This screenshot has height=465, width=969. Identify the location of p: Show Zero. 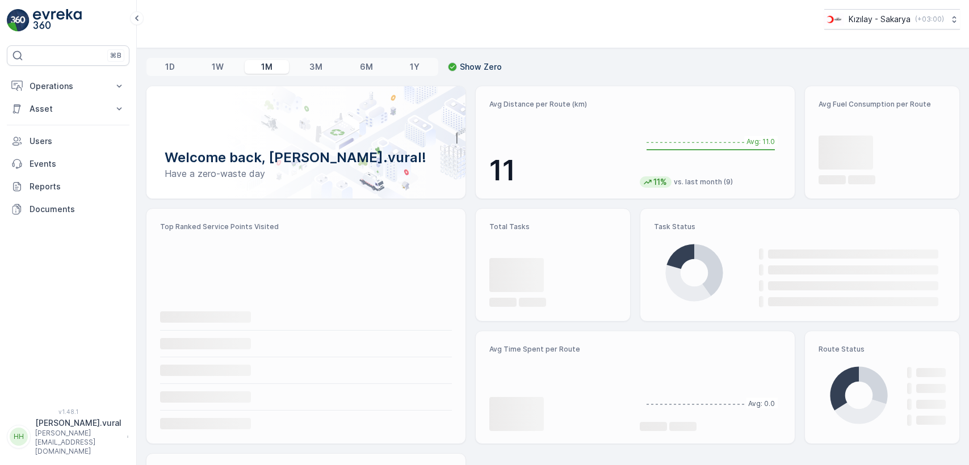
(481, 67).